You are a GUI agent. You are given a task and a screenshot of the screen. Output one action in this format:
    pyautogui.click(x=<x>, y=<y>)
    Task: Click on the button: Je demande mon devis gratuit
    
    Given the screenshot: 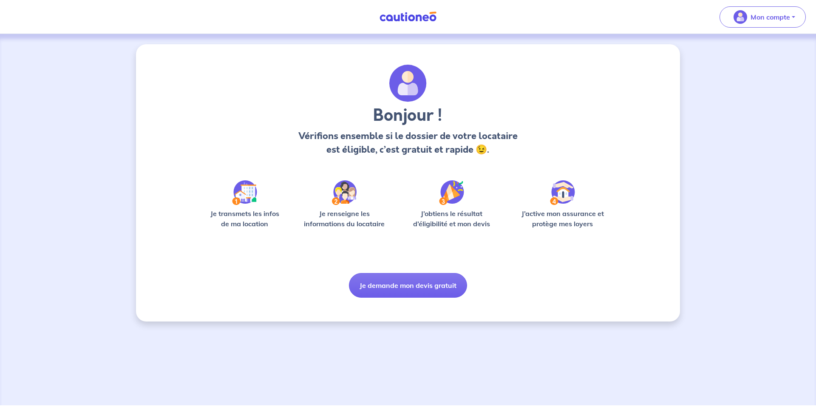 What is the action you would take?
    pyautogui.click(x=408, y=285)
    